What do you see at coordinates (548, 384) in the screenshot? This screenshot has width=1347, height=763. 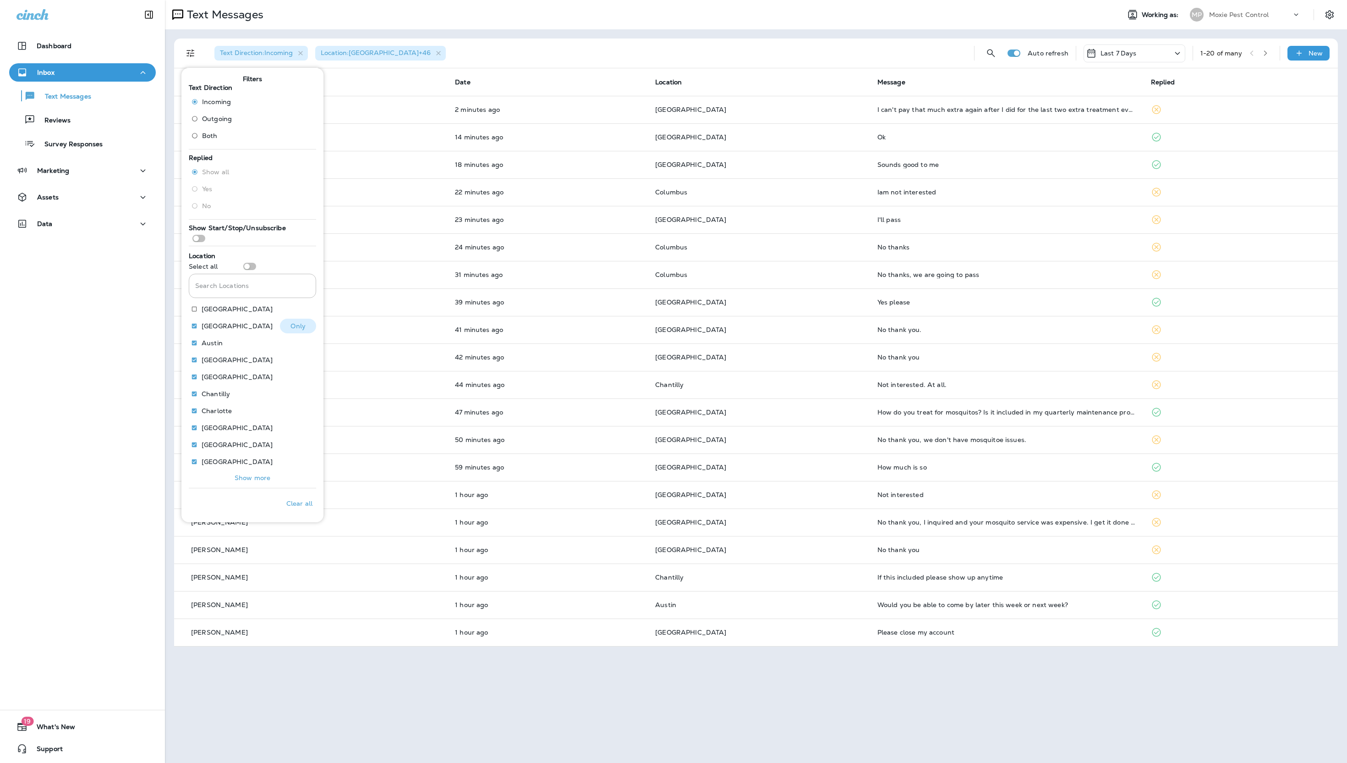 I see `p: Aug 19, 2025 11:34 AM` at bounding box center [548, 384].